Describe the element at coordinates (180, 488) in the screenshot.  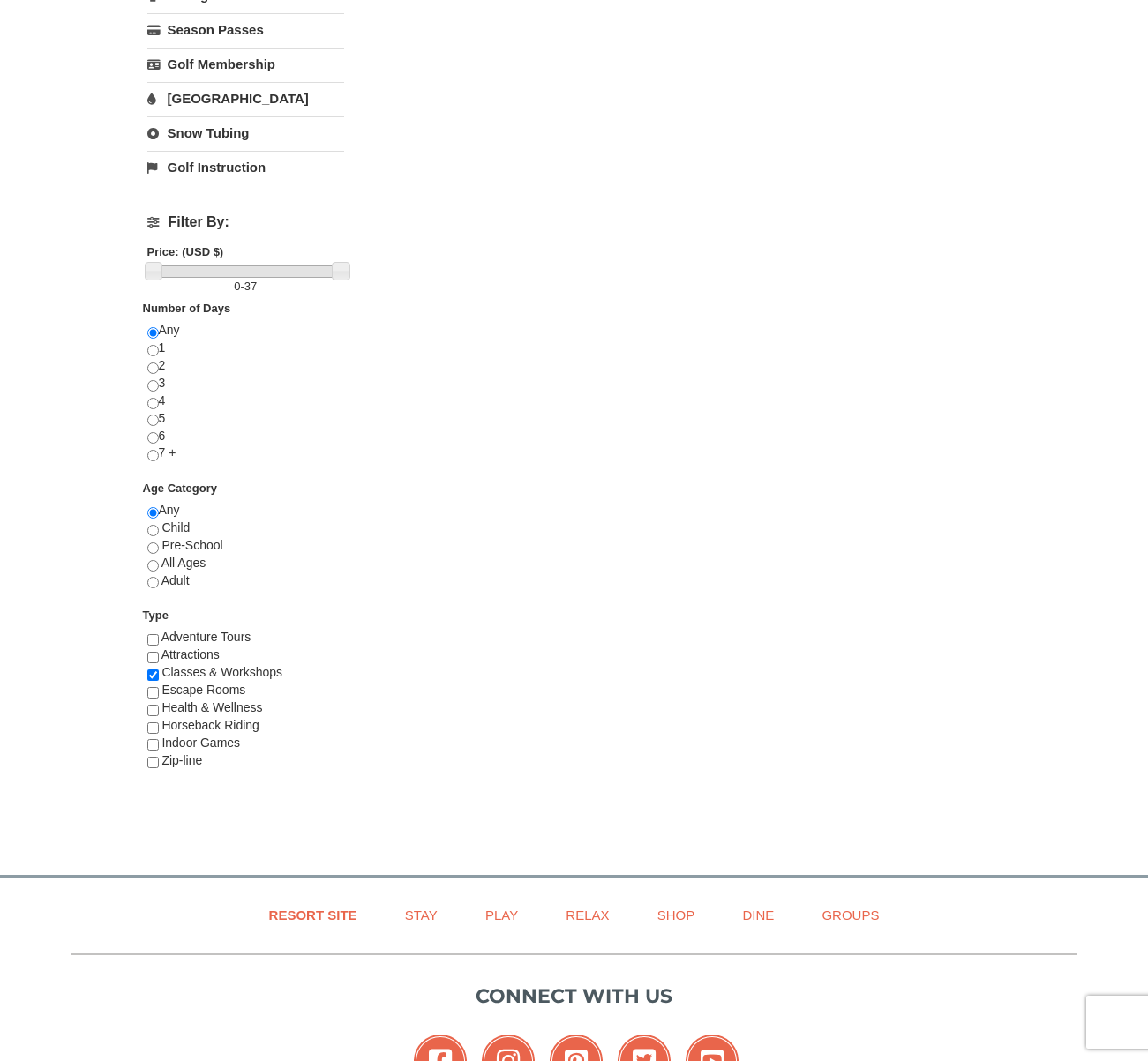
I see `strong: Age Category` at that location.